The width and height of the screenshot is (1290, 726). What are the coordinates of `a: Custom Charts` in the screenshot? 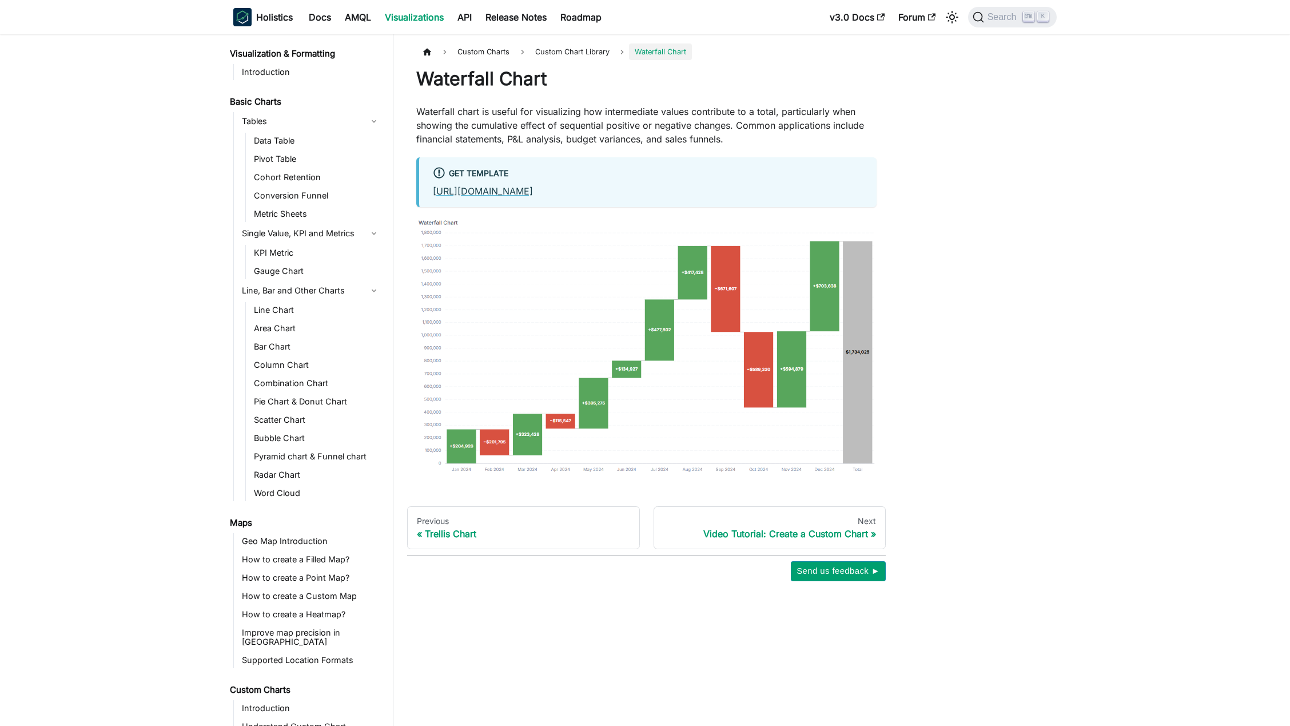 It's located at (305, 690).